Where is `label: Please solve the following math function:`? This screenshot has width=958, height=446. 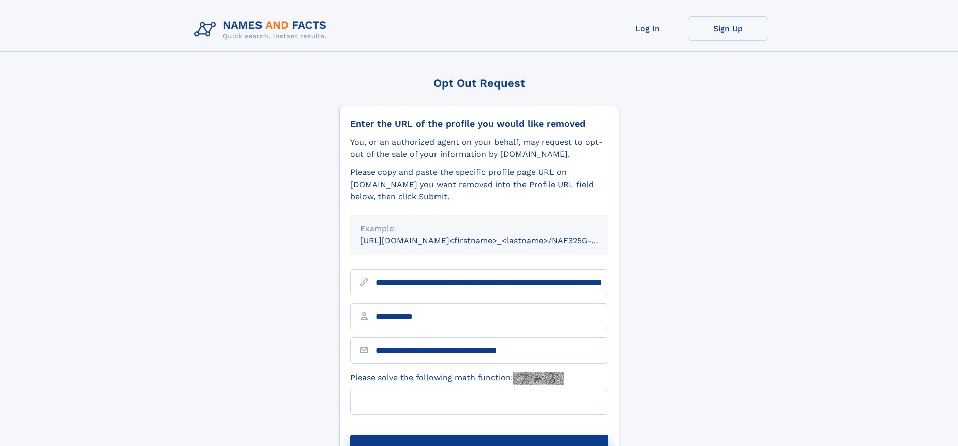 label: Please solve the following math function: is located at coordinates (457, 378).